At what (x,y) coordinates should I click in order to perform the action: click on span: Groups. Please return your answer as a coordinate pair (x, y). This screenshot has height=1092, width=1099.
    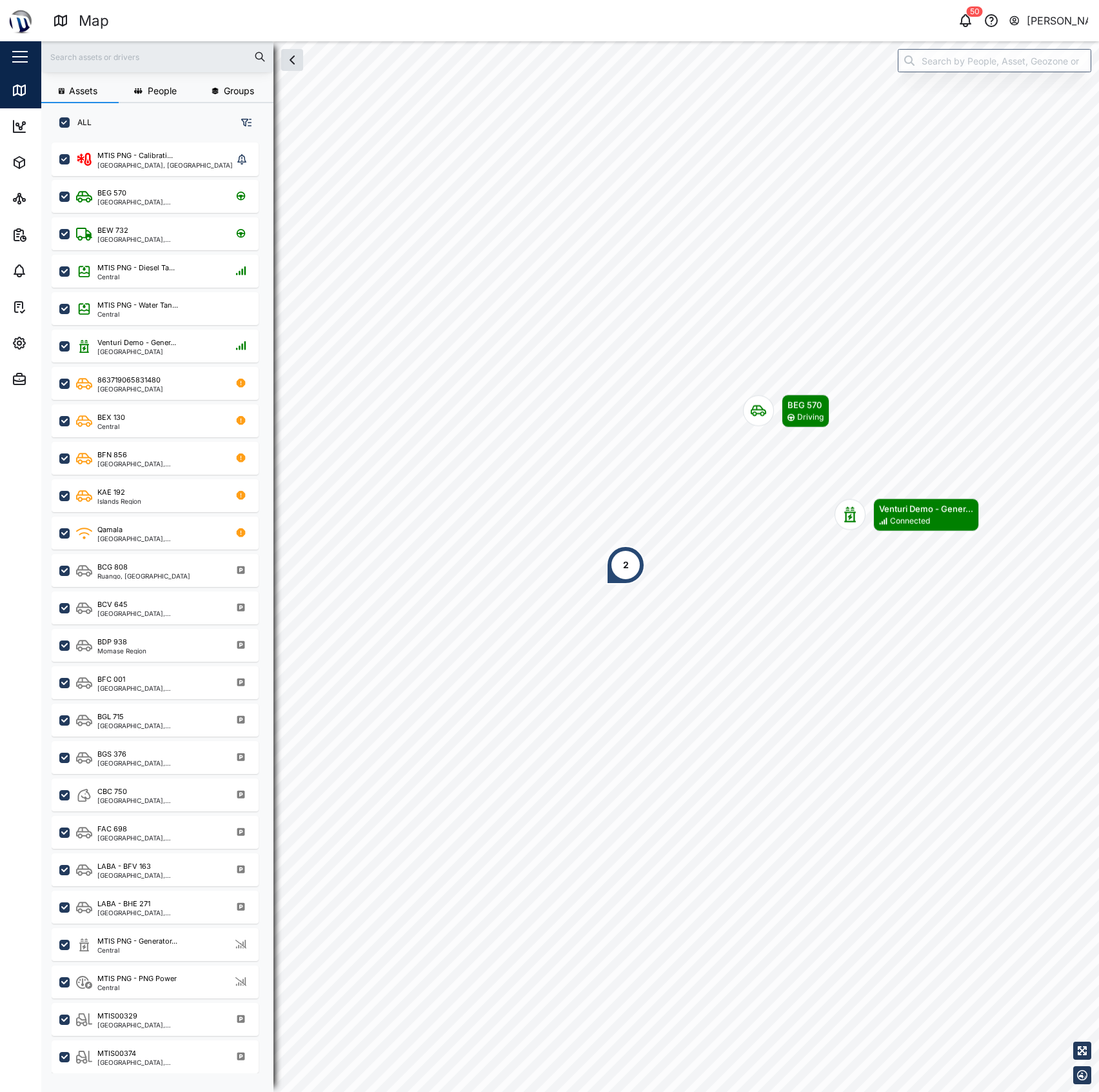
    Looking at the image, I should click on (239, 91).